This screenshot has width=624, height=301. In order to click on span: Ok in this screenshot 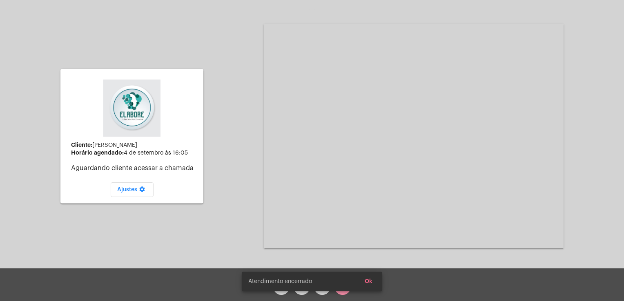, I will do `click(368, 282)`.